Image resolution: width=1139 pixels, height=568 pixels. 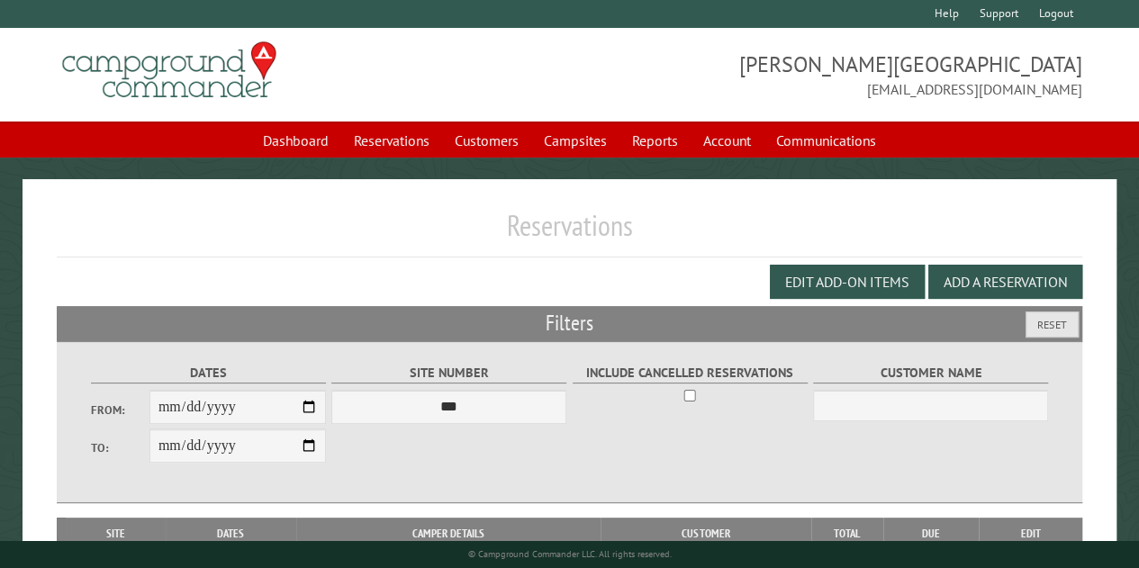 I want to click on h1: Reservations, so click(x=569, y=232).